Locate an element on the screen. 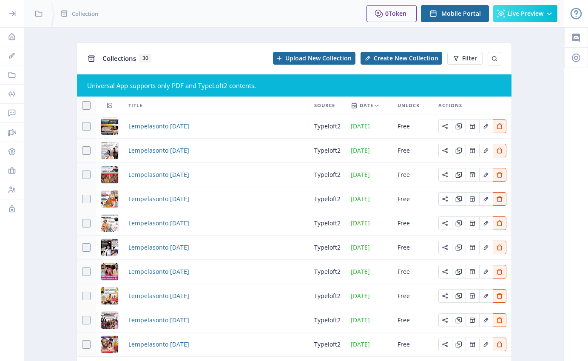 This screenshot has height=361, width=588. img: ab7e9a0c-5163-492b-b06b-69384e2f9403.png is located at coordinates (110, 126).